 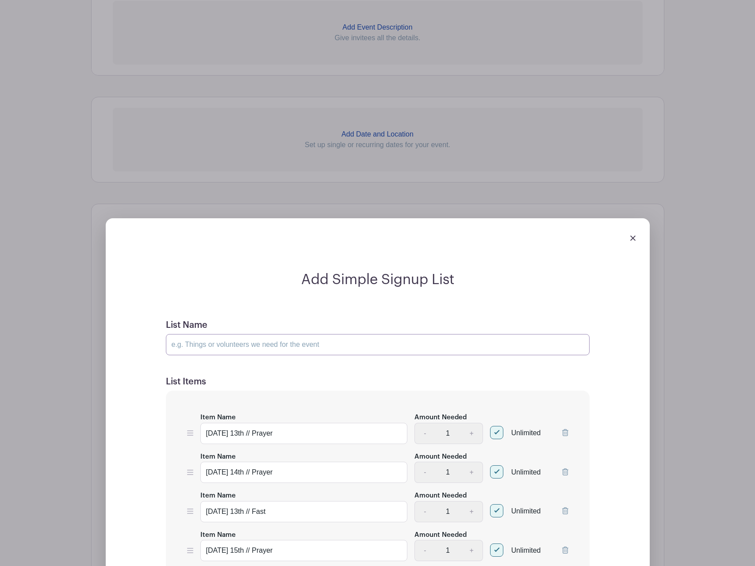 I want to click on input: e.g. Things or volunteers we need for the event, so click(x=378, y=345).